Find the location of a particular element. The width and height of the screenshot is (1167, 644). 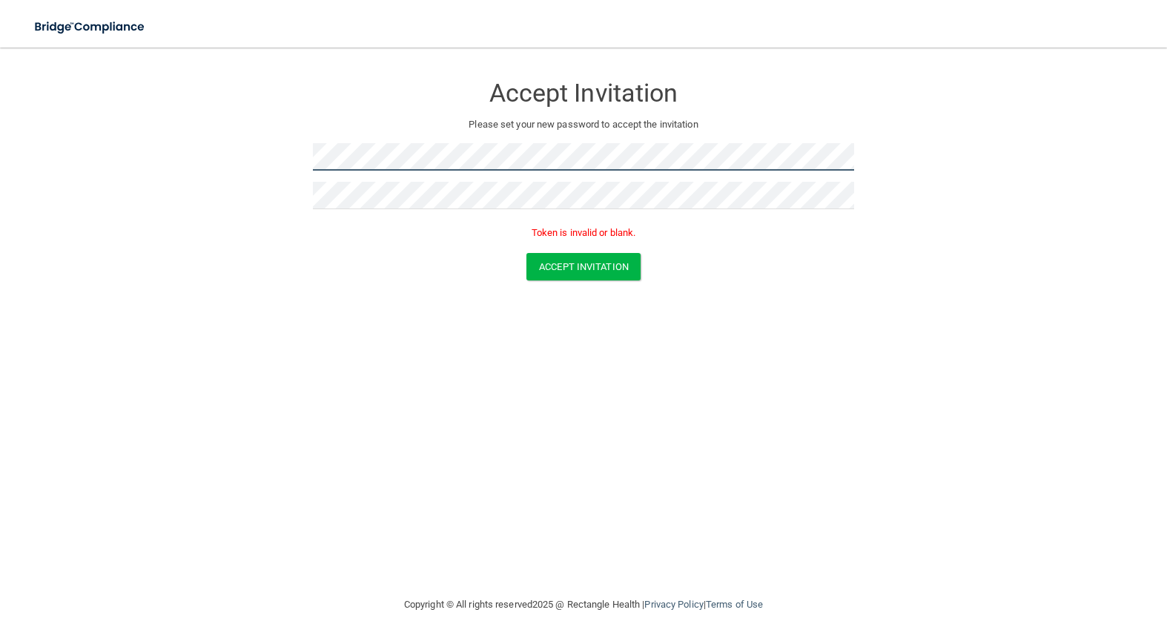

div: Copyright © All rights reserved 2025 @ Rectangle Health | | is located at coordinates (583, 604).